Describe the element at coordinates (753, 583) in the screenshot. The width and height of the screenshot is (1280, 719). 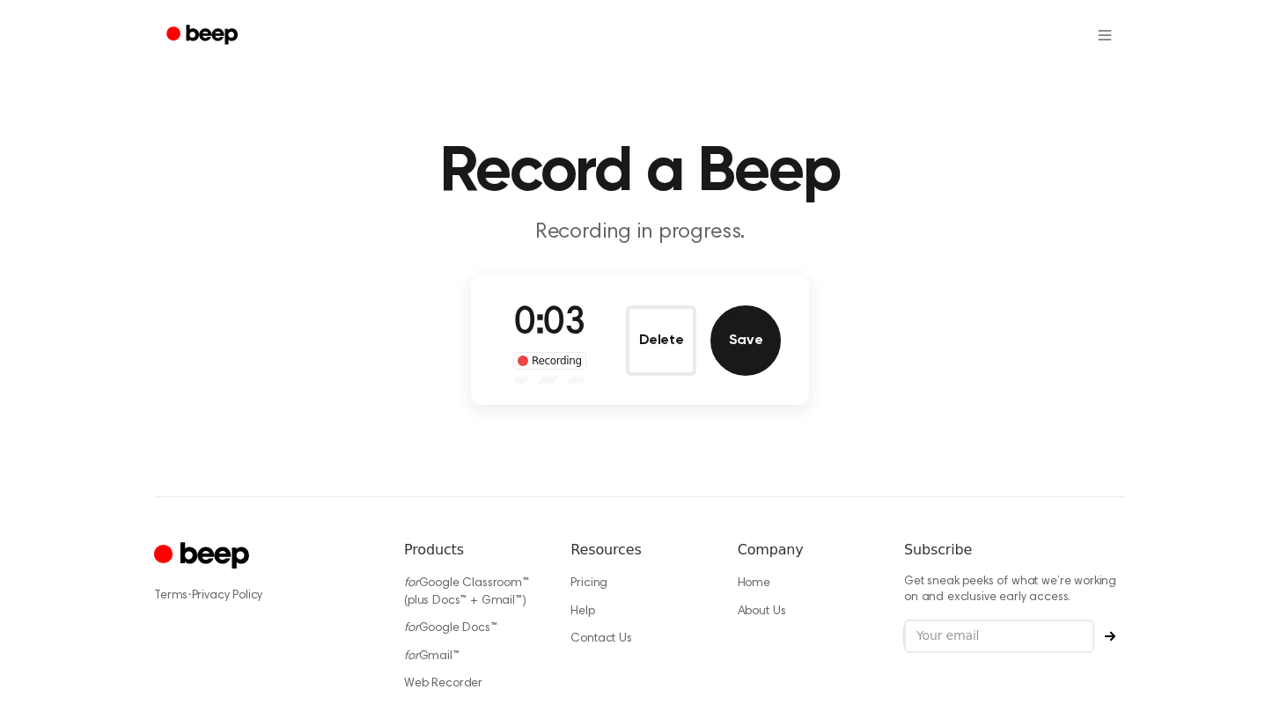
I see `a: Home` at that location.